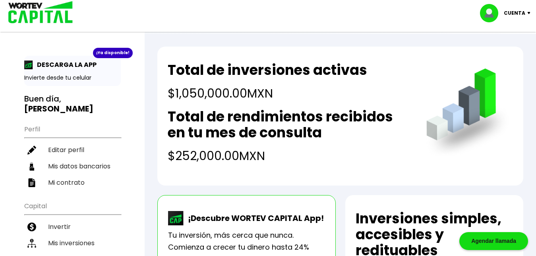  What do you see at coordinates (494, 240) in the screenshot?
I see `div: Agendar llamada` at bounding box center [494, 240].